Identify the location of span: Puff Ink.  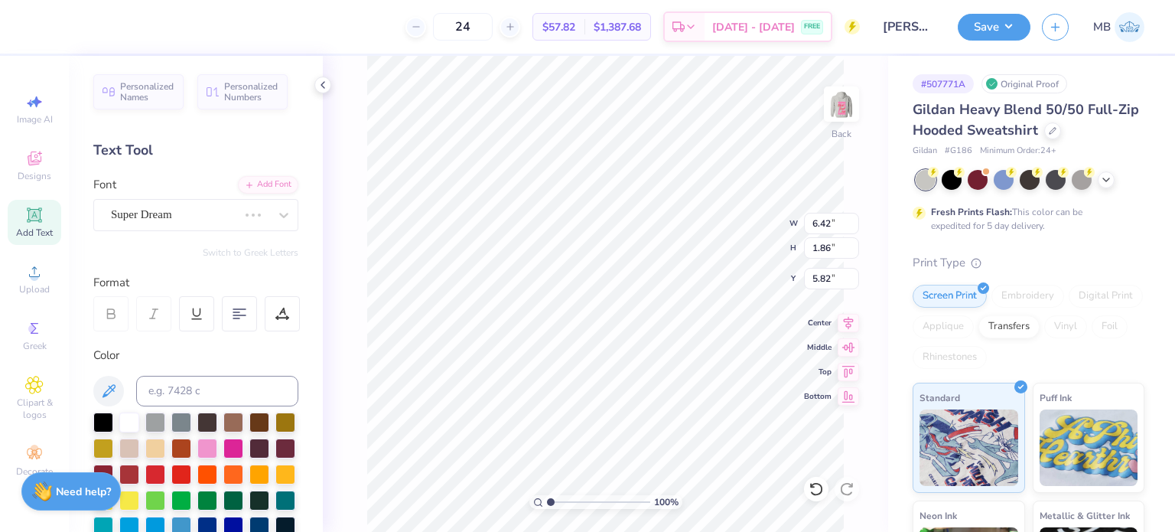
(1056, 397).